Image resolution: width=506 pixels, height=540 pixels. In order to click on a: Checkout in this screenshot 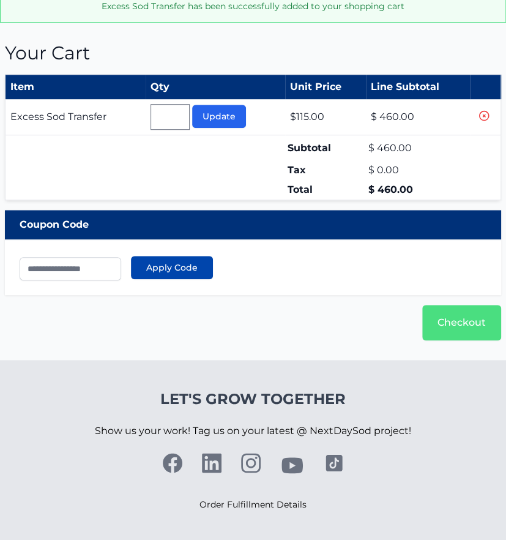, I will do `click(461, 322)`.